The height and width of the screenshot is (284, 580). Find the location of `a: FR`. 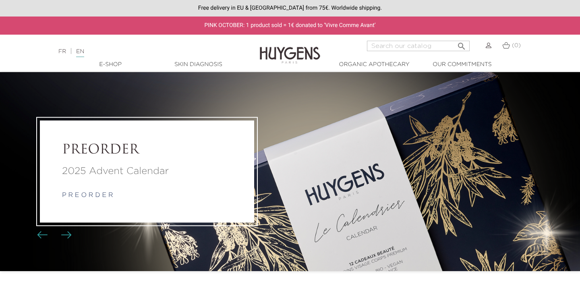

a: FR is located at coordinates (62, 52).